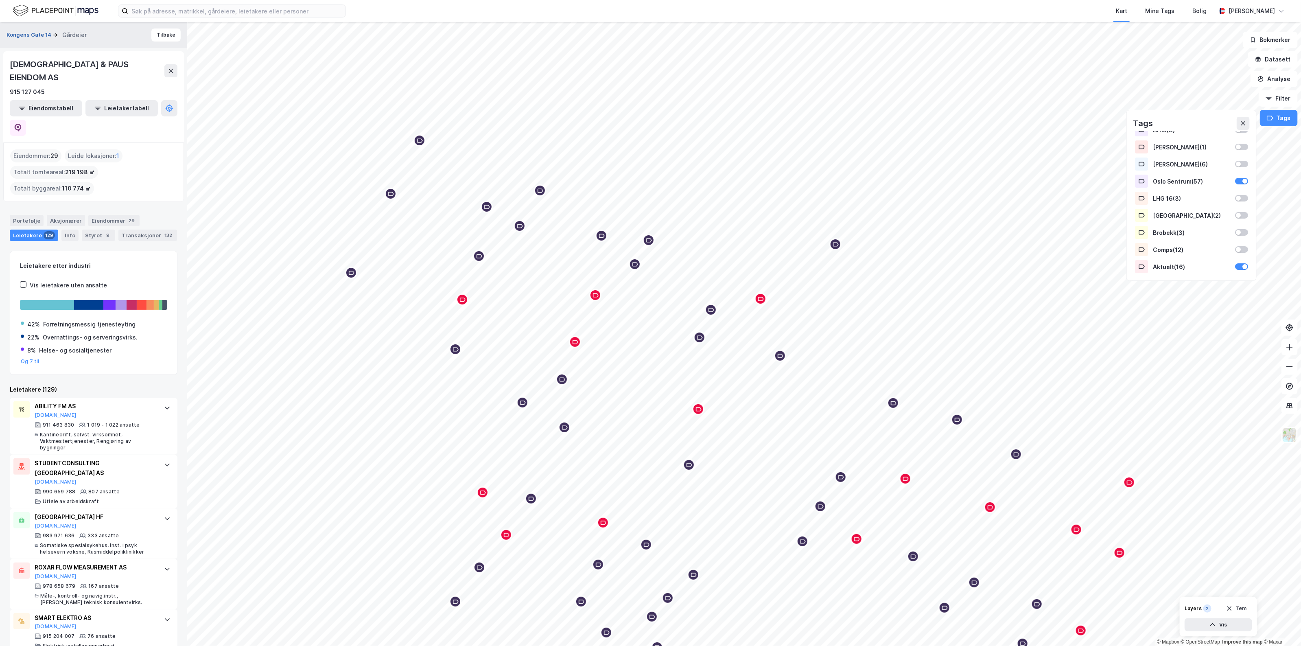 The height and width of the screenshot is (646, 1301). I want to click on button: Tags, so click(1278, 118).